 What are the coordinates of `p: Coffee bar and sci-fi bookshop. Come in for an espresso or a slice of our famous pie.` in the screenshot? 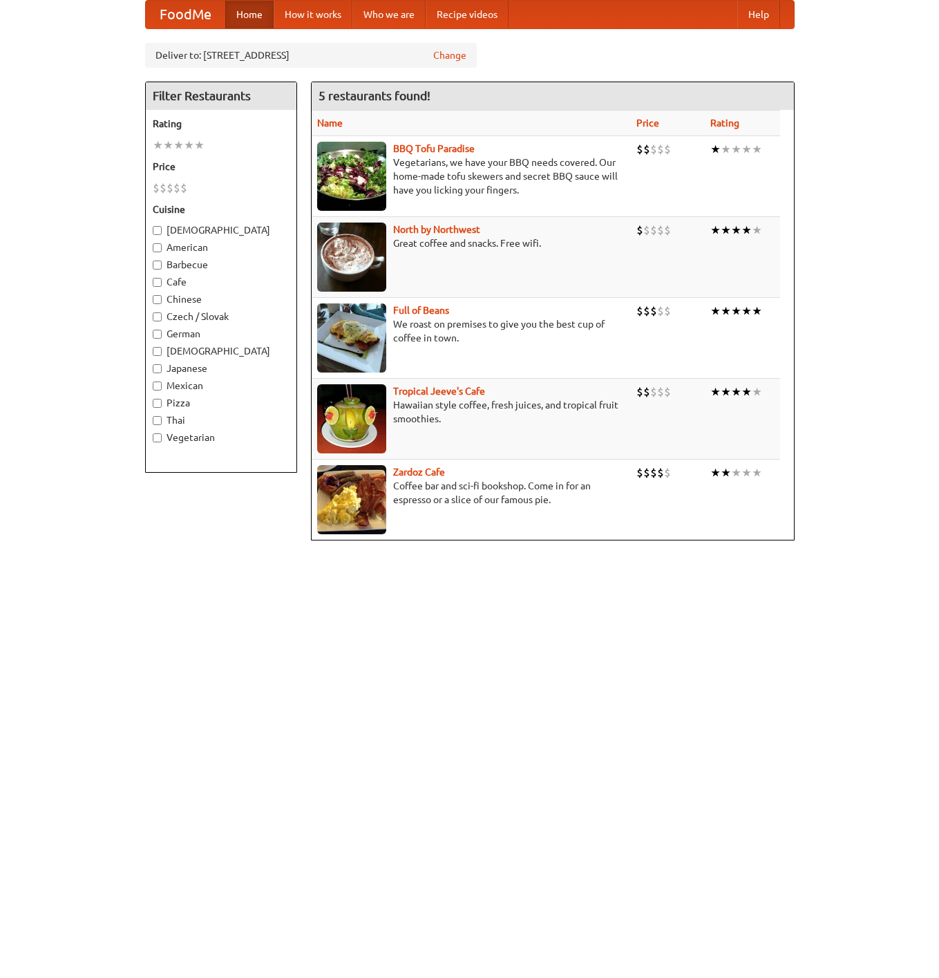 It's located at (471, 493).